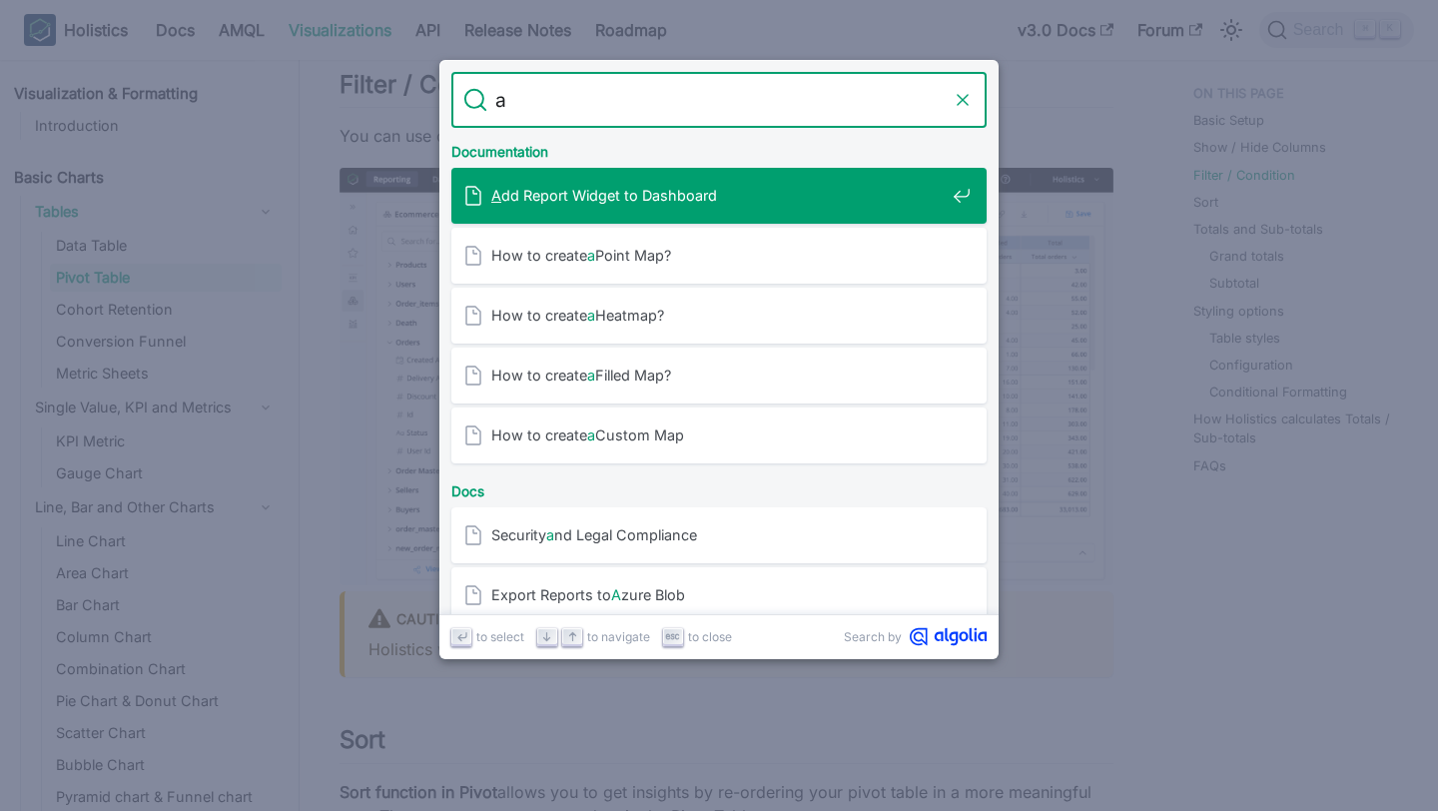  Describe the element at coordinates (718, 435) in the screenshot. I see `span: How to create Custom Map` at that location.